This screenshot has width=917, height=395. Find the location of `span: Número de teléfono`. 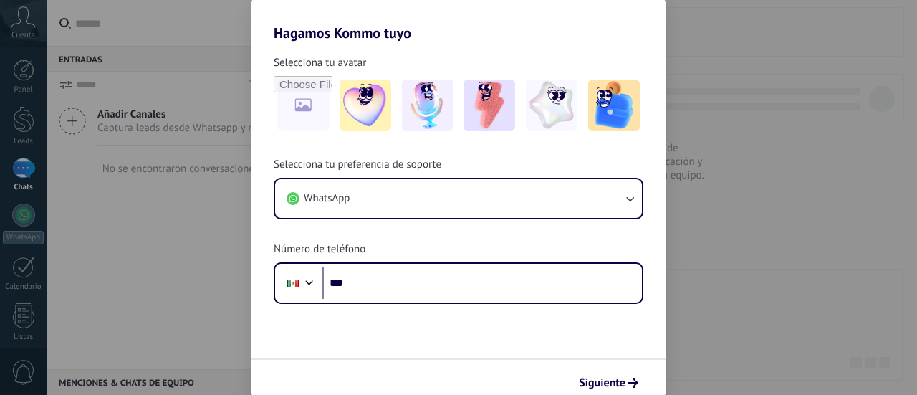

span: Número de teléfono is located at coordinates (320, 249).